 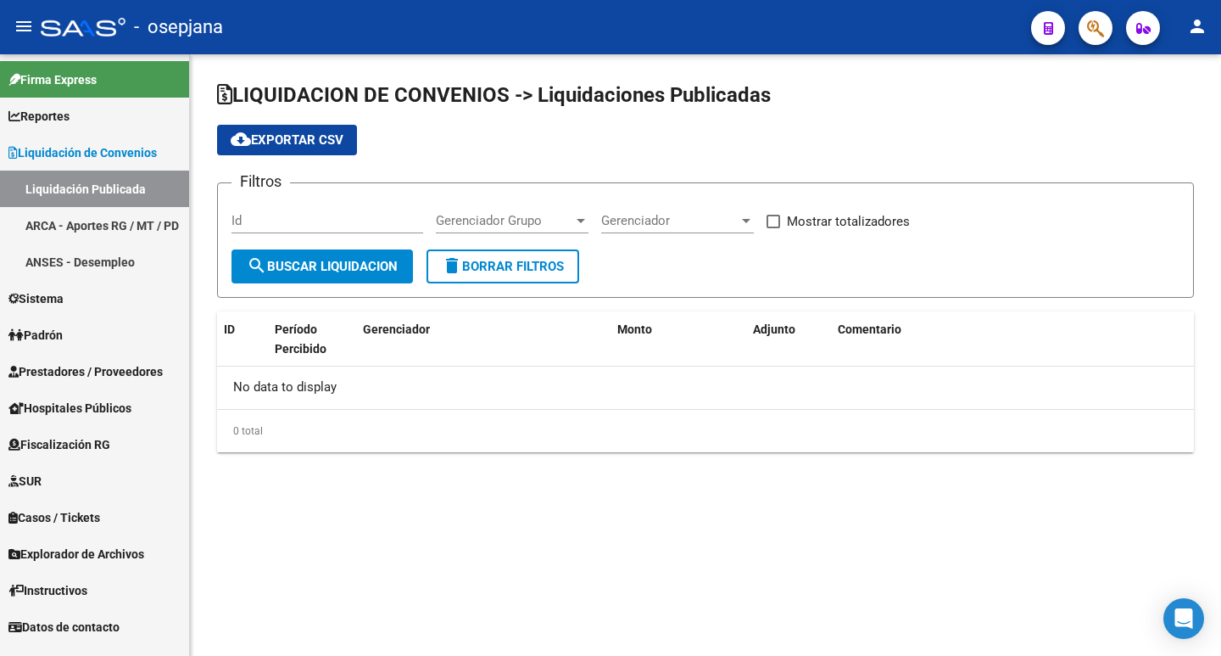 What do you see at coordinates (1013, 349) in the screenshot?
I see `datatable-header-cell: Comentario` at bounding box center [1013, 349].